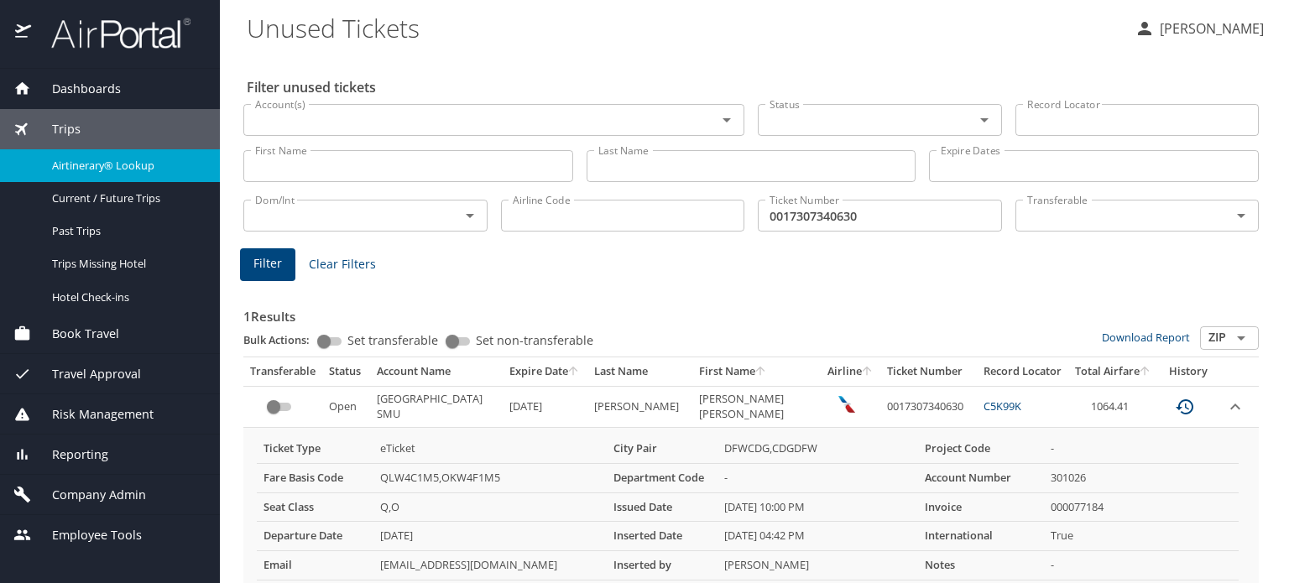 This screenshot has height=583, width=1289. I want to click on td: DFWCDG,CDGDFW, so click(817, 449).